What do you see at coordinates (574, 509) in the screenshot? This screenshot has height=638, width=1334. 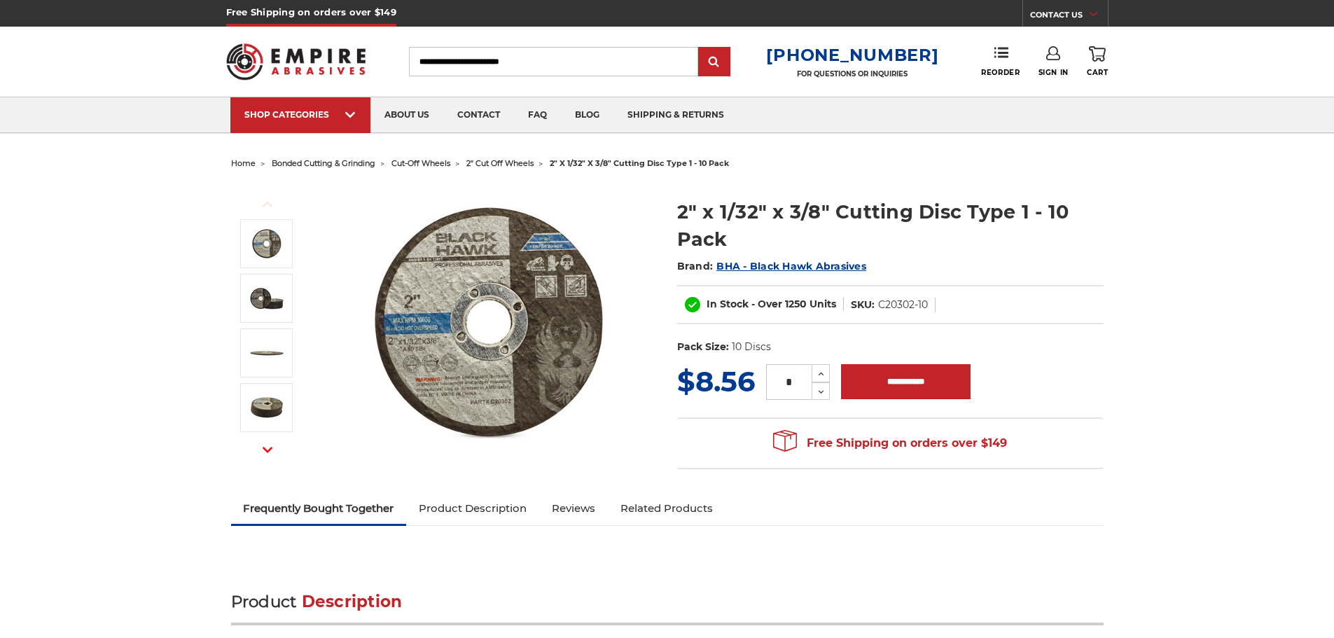 I see `a: Reviews` at bounding box center [574, 509].